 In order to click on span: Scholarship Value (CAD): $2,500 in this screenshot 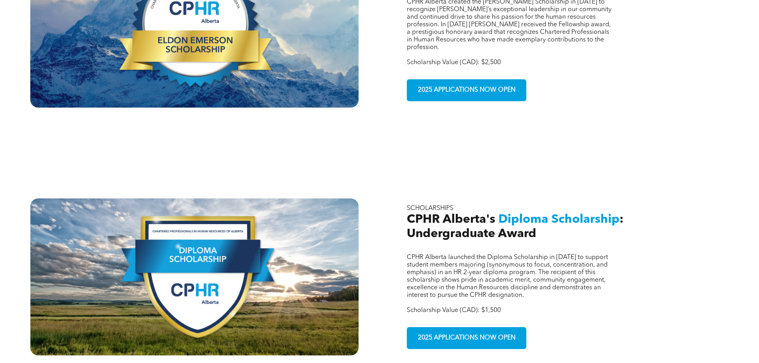, I will do `click(454, 63)`.